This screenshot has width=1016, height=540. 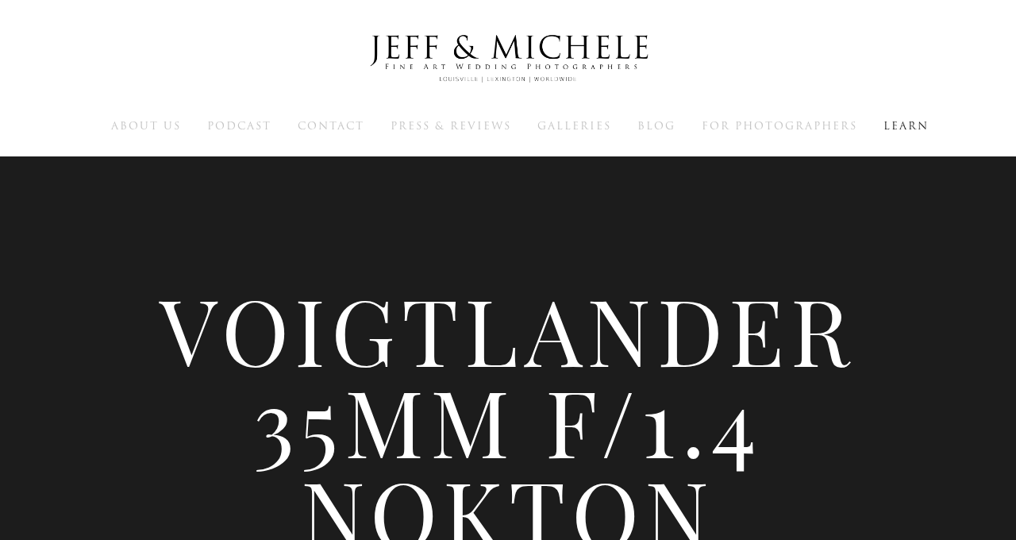 What do you see at coordinates (574, 125) in the screenshot?
I see `span: Galleries` at bounding box center [574, 125].